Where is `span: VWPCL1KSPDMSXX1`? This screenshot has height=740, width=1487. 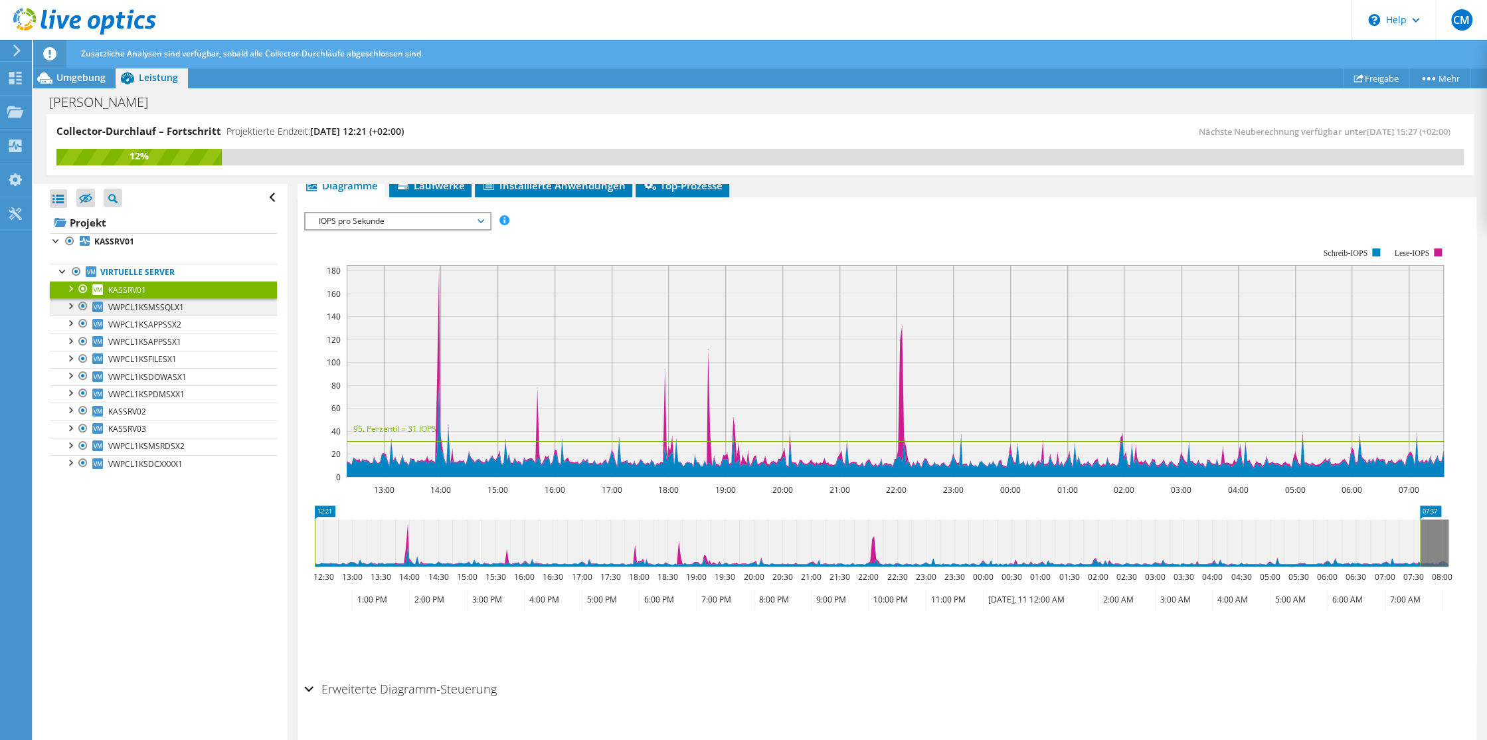
span: VWPCL1KSPDMSXX1 is located at coordinates (146, 394).